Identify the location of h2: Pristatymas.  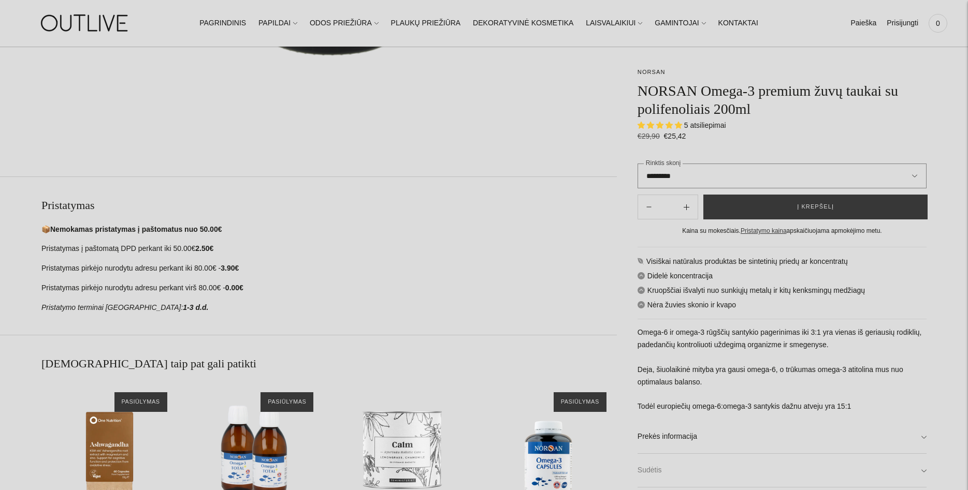
(329, 206).